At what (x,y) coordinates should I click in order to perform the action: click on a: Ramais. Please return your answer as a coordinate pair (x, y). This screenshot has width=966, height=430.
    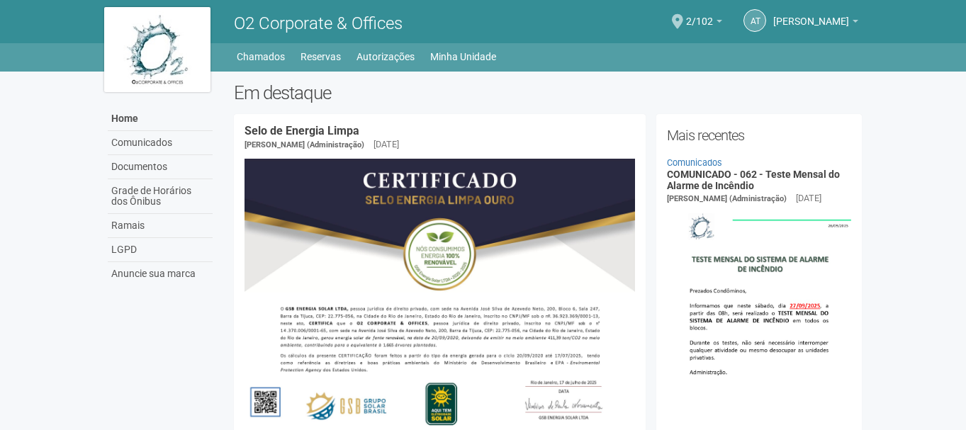
    Looking at the image, I should click on (160, 226).